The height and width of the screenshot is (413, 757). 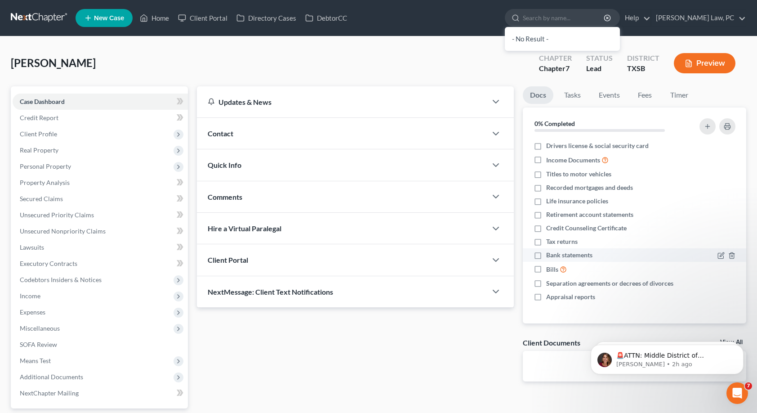 I want to click on span: Drivers license & social security card, so click(x=598, y=146).